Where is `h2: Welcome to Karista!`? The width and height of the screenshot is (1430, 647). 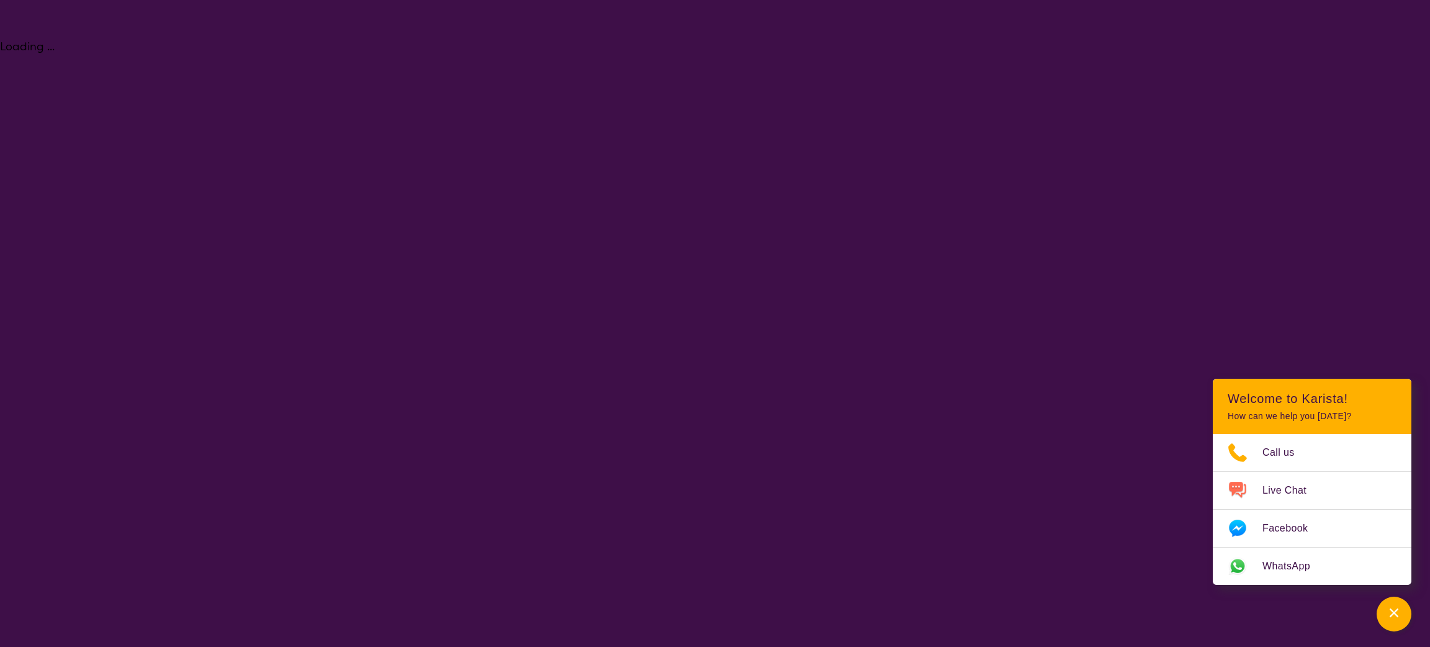 h2: Welcome to Karista! is located at coordinates (1312, 399).